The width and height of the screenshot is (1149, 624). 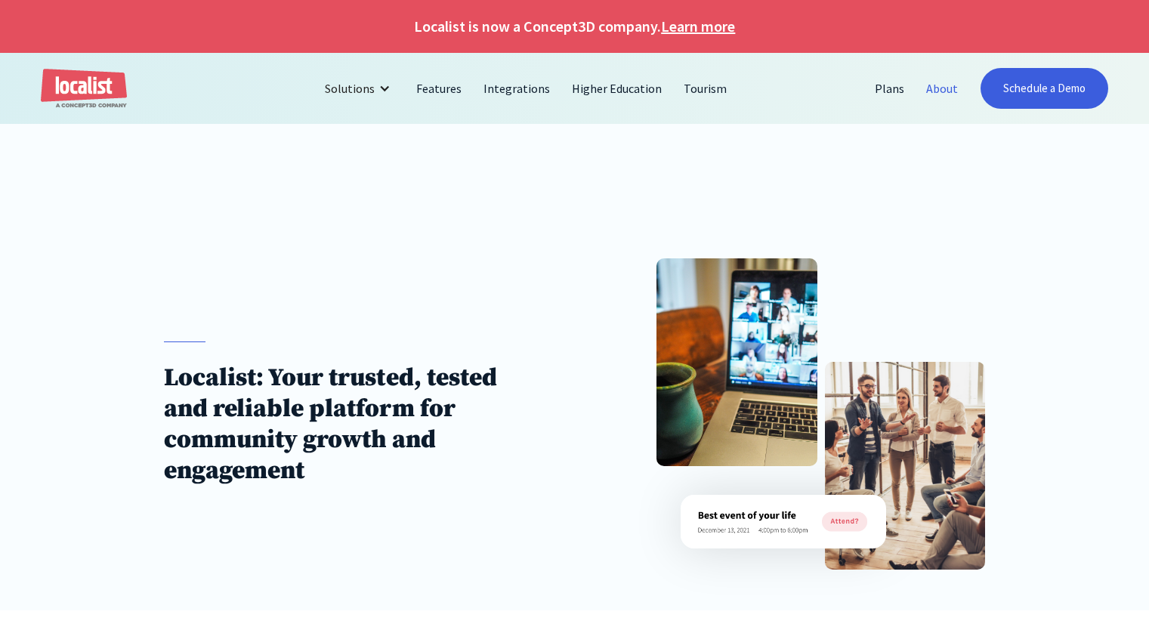 What do you see at coordinates (348, 425) in the screenshot?
I see `h1: Localist: Your trusted, tested and reliable platform for community growth and engagement` at bounding box center [348, 425].